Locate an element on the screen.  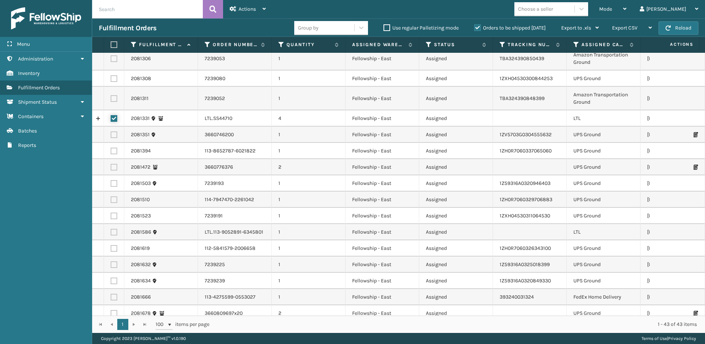
td: 112-5841579-2006658 is located at coordinates (235, 248).